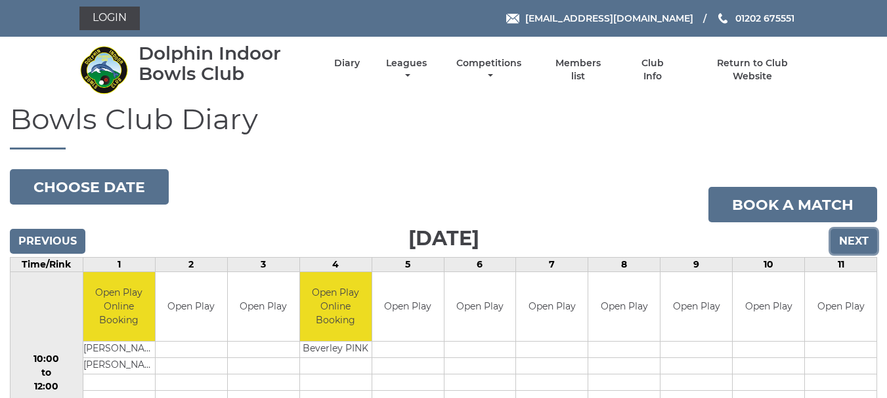  Describe the element at coordinates (191, 265) in the screenshot. I see `td: 2` at that location.